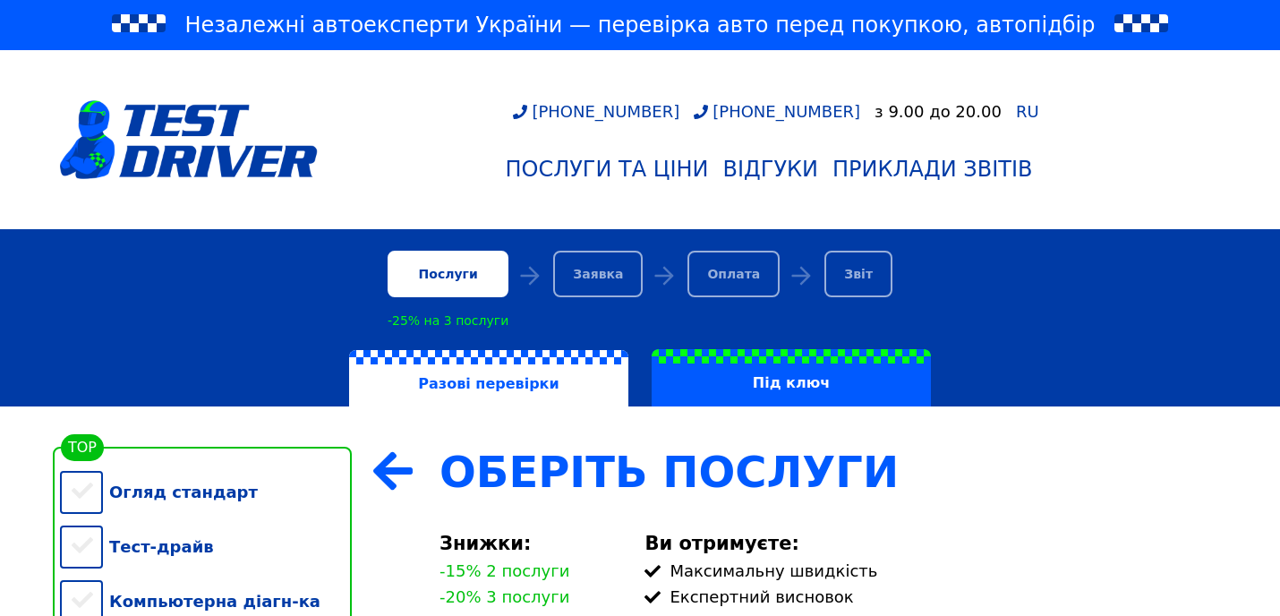 This screenshot has width=1280, height=616. I want to click on a: Під ключ, so click(792, 378).